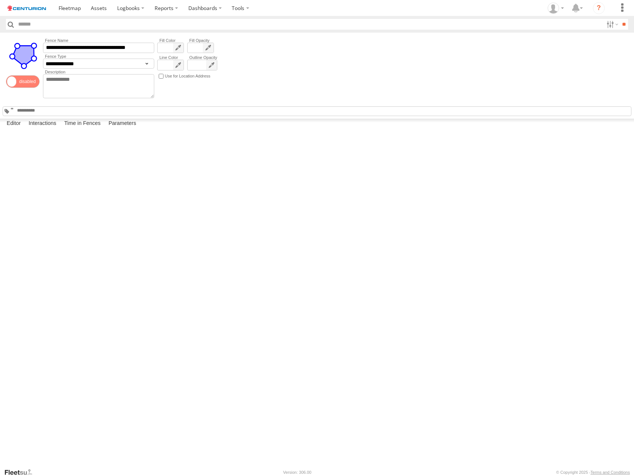  Describe the element at coordinates (27, 8) in the screenshot. I see `img: logo.svg` at that location.